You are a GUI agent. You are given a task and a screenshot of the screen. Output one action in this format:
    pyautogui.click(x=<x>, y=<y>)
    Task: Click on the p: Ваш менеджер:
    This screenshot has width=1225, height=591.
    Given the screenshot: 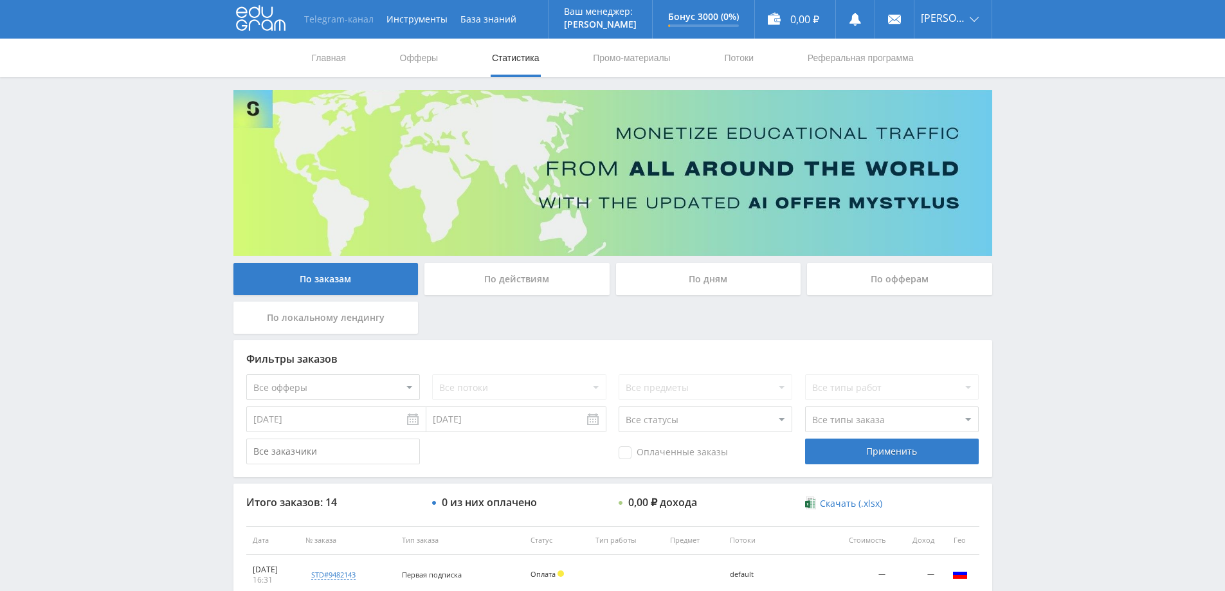 What is the action you would take?
    pyautogui.click(x=600, y=12)
    